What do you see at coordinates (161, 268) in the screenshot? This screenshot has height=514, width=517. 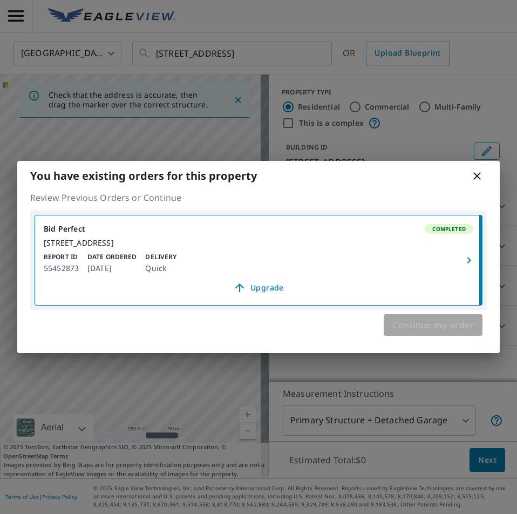 I see `p: Quick` at bounding box center [161, 268].